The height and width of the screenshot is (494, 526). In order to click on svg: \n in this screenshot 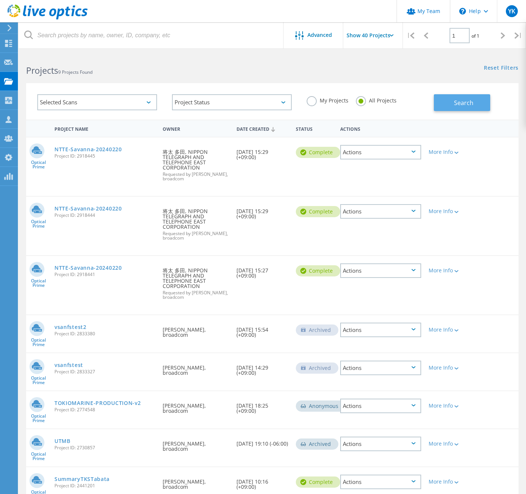, I will do `click(462, 11)`.